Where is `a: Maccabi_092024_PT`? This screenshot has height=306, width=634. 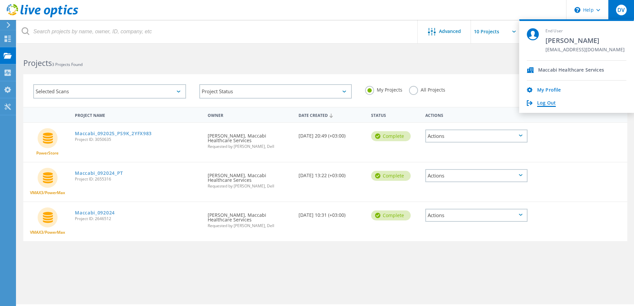
a: Maccabi_092024_PT is located at coordinates (99, 173).